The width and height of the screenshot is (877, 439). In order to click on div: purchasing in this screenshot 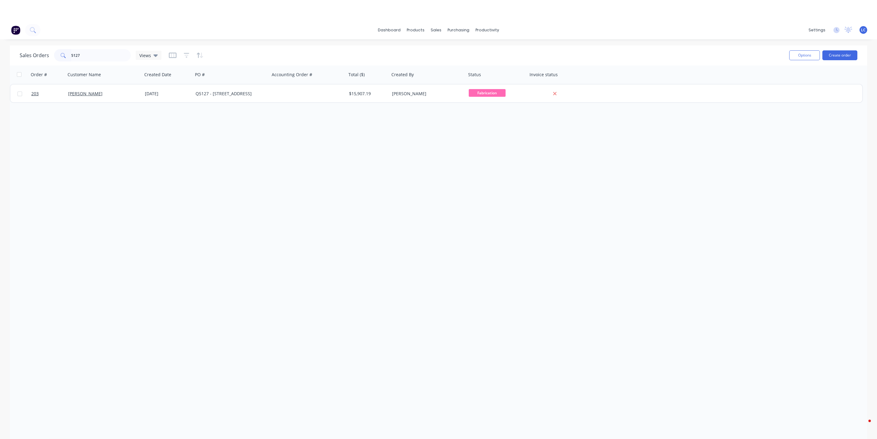, I will do `click(458, 30)`.